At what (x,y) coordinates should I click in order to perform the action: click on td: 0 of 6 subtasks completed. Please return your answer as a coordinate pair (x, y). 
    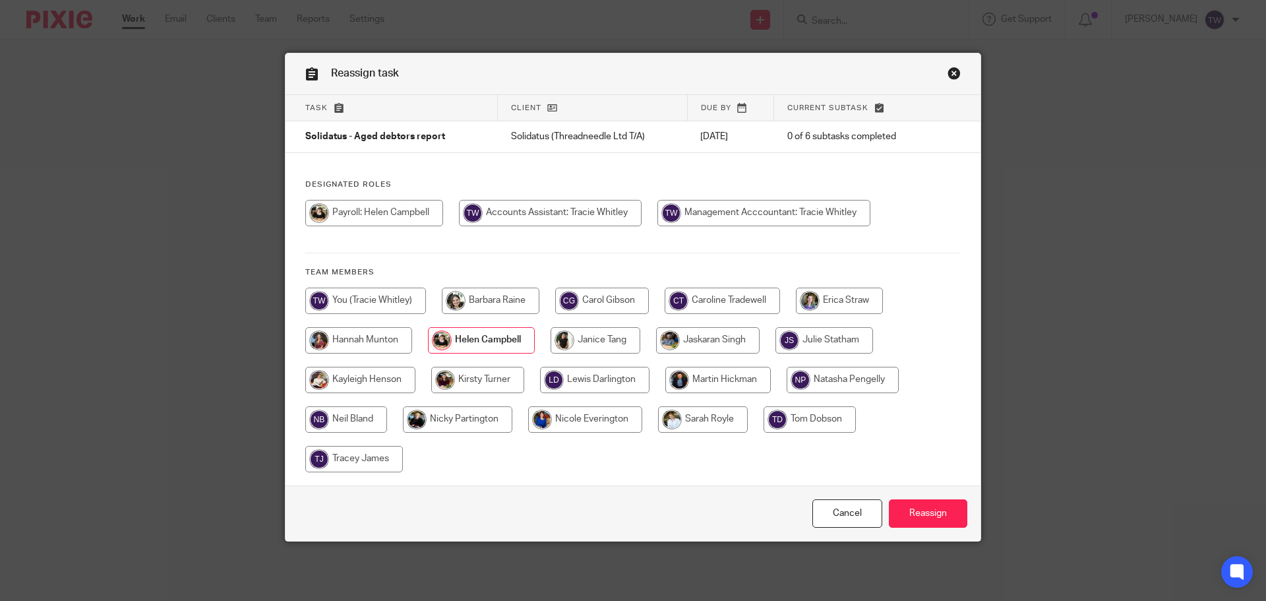
    Looking at the image, I should click on (854, 137).